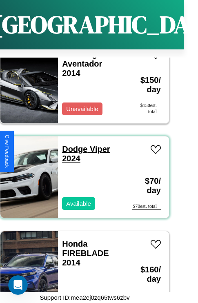 The height and width of the screenshot is (303, 198). What do you see at coordinates (82, 109) in the screenshot?
I see `p: Unavailable` at bounding box center [82, 109].